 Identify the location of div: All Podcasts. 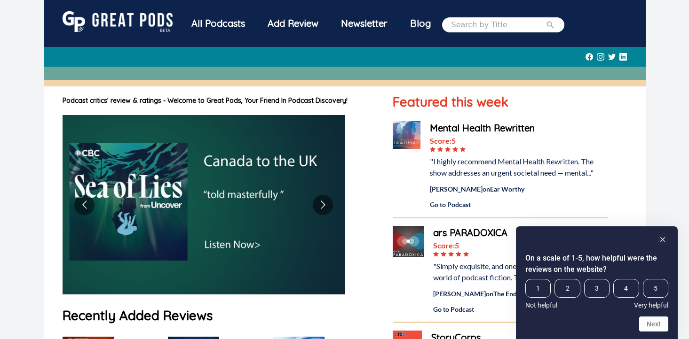
(218, 24).